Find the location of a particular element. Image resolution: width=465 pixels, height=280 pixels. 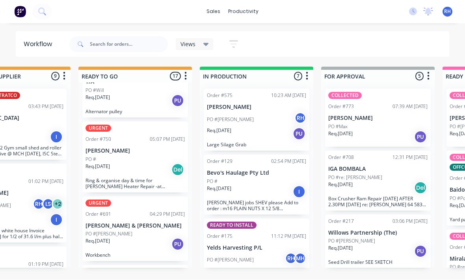

p: PO #Max is located at coordinates (338, 127).